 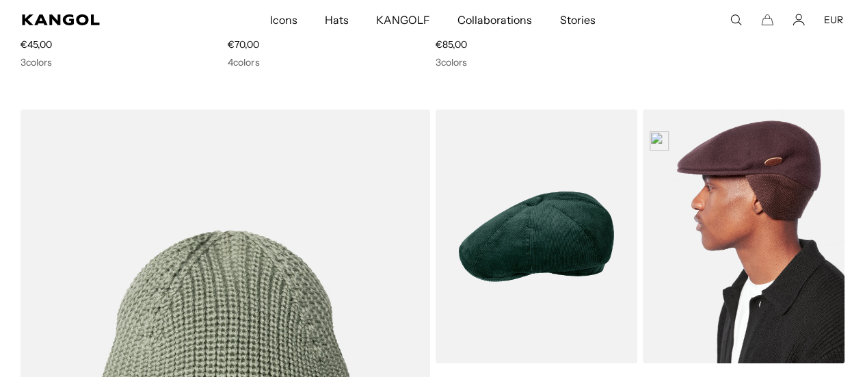 I want to click on span: €85,00, so click(x=451, y=44).